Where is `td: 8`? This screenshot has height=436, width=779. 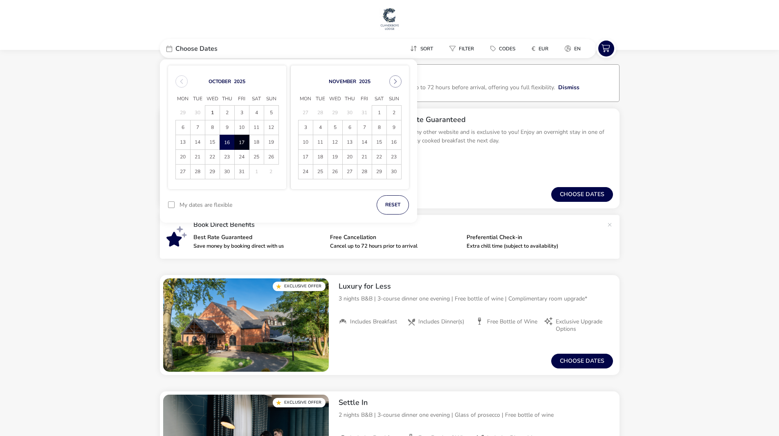
td: 8 is located at coordinates (379, 128).